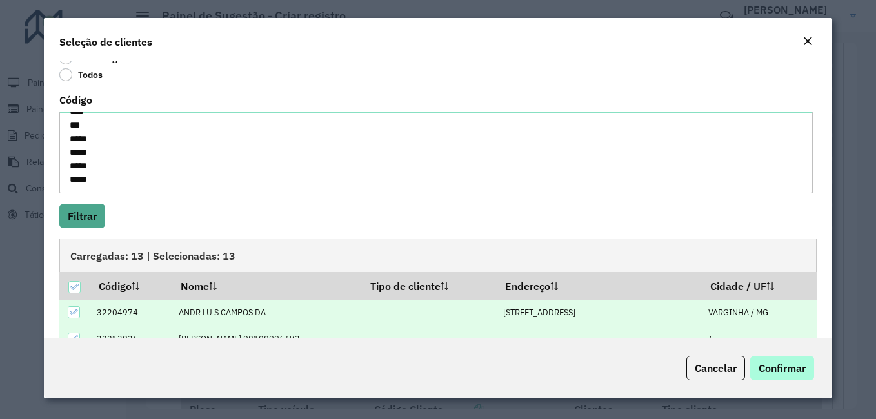  Describe the element at coordinates (782, 369) in the screenshot. I see `span: Confirmar` at that location.